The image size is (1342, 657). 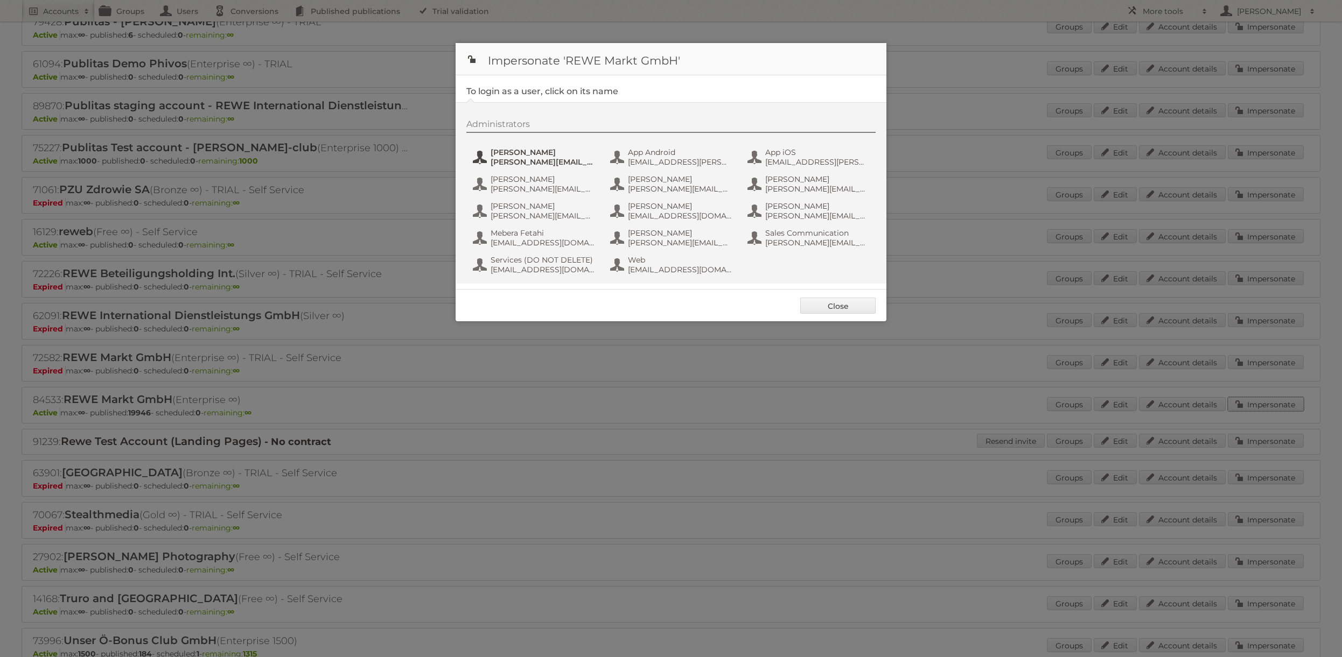 I want to click on span: Services (DO NOT DELETE), so click(x=543, y=260).